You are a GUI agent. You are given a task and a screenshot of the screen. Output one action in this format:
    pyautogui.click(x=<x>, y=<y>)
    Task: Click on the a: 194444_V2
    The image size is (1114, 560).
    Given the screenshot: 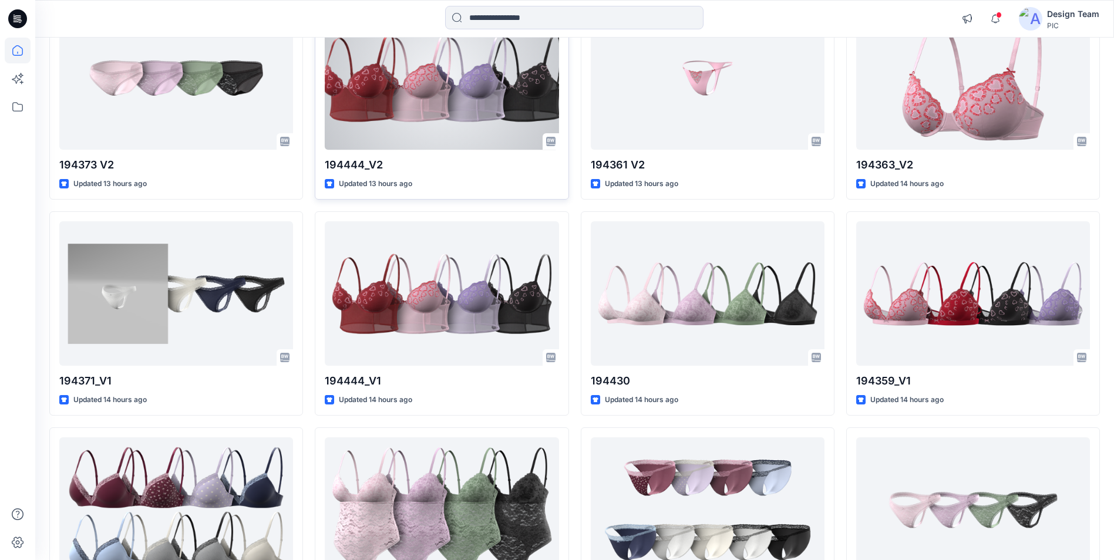 What is the action you would take?
    pyautogui.click(x=441, y=77)
    